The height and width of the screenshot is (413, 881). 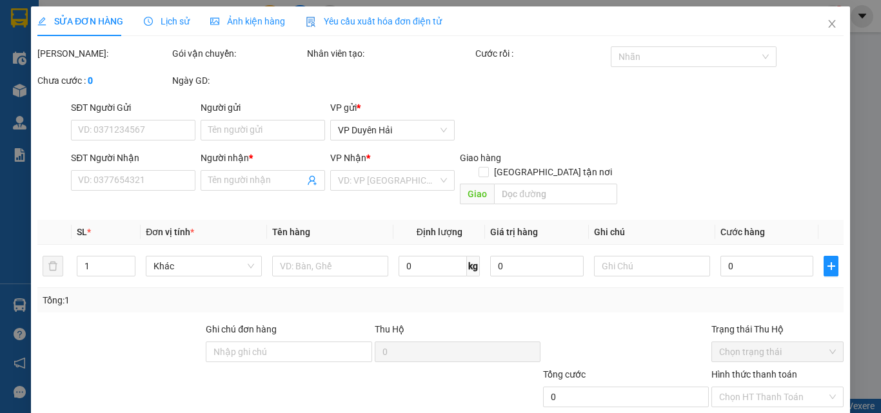 What do you see at coordinates (777, 330) in the screenshot?
I see `div: Trạng thái Thu Hộ` at bounding box center [777, 330].